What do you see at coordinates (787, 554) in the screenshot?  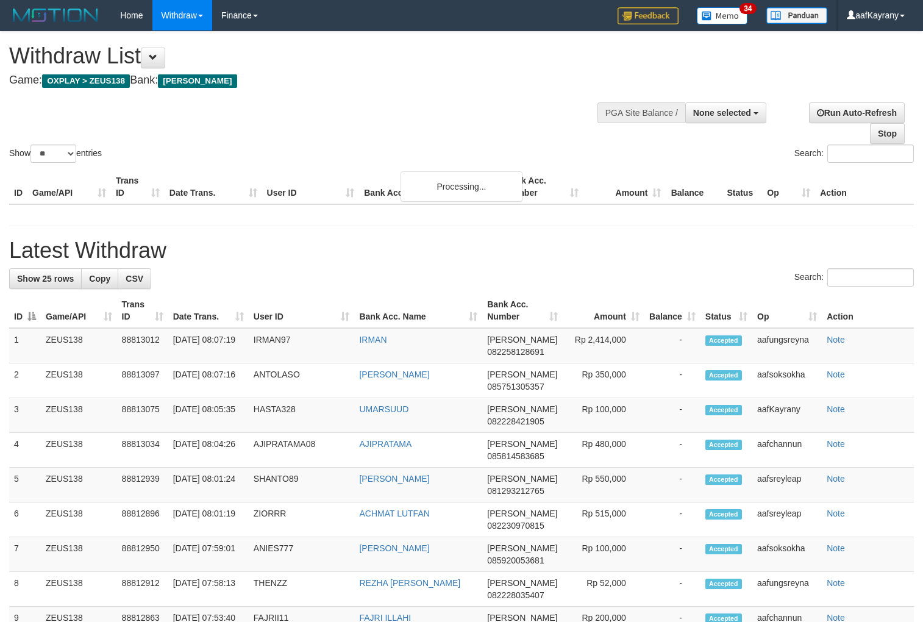 I see `td: aafsoksokha` at bounding box center [787, 554].